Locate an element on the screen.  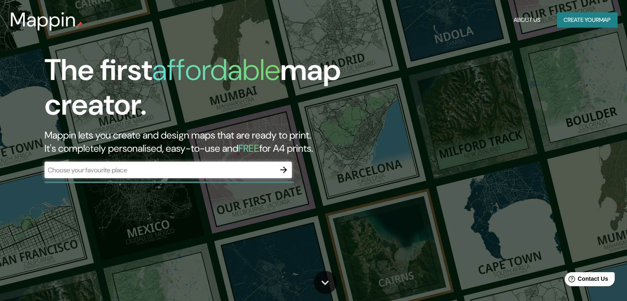
input: Choose your favourite place is located at coordinates (160, 170).